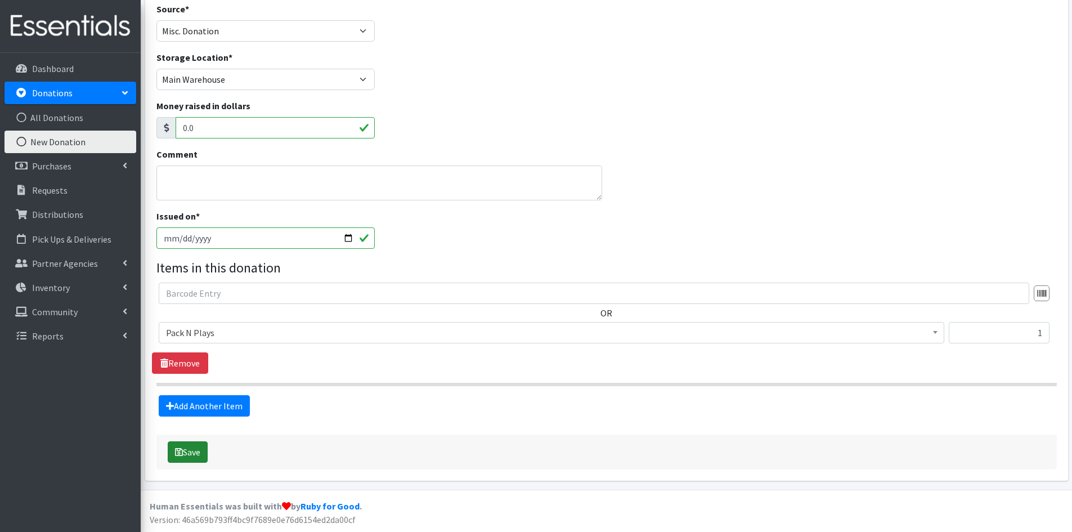 Image resolution: width=1072 pixels, height=532 pixels. I want to click on p: Partner Agencies, so click(65, 263).